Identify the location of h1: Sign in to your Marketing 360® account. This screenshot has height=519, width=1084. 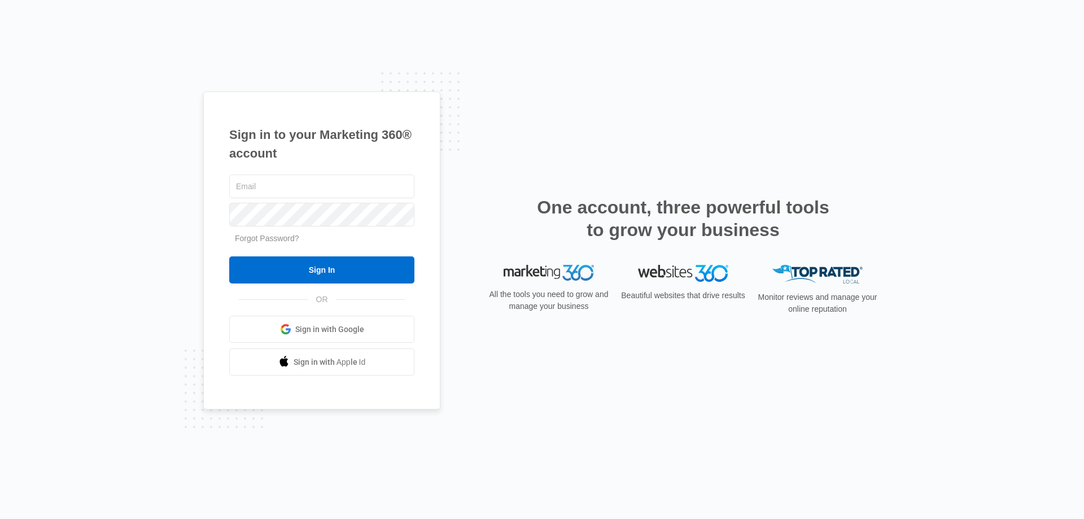
(322, 144).